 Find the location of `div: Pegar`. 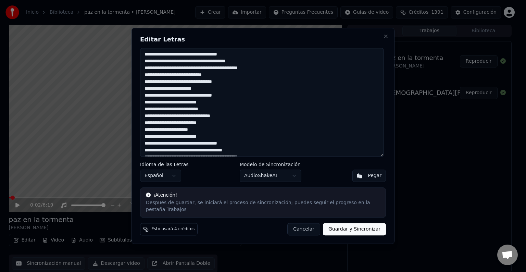

div: Pegar is located at coordinates (375, 176).